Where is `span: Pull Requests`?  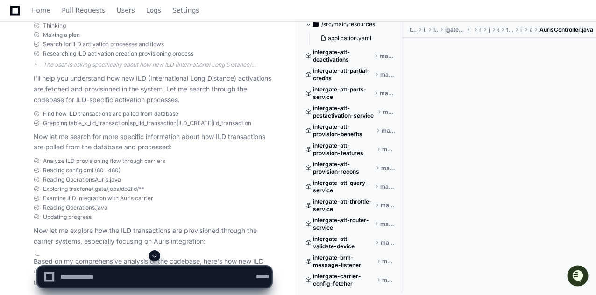 span: Pull Requests is located at coordinates (83, 10).